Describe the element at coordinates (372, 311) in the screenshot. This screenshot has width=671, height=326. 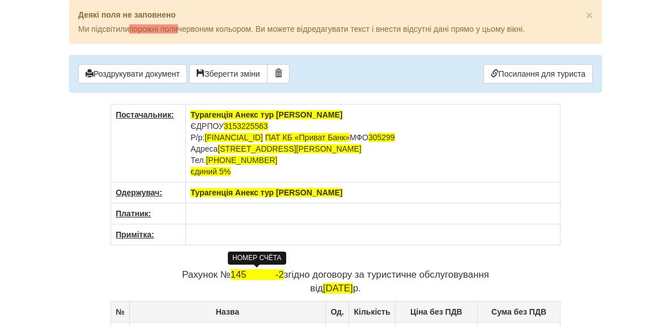
I see `th: Кількість` at that location.